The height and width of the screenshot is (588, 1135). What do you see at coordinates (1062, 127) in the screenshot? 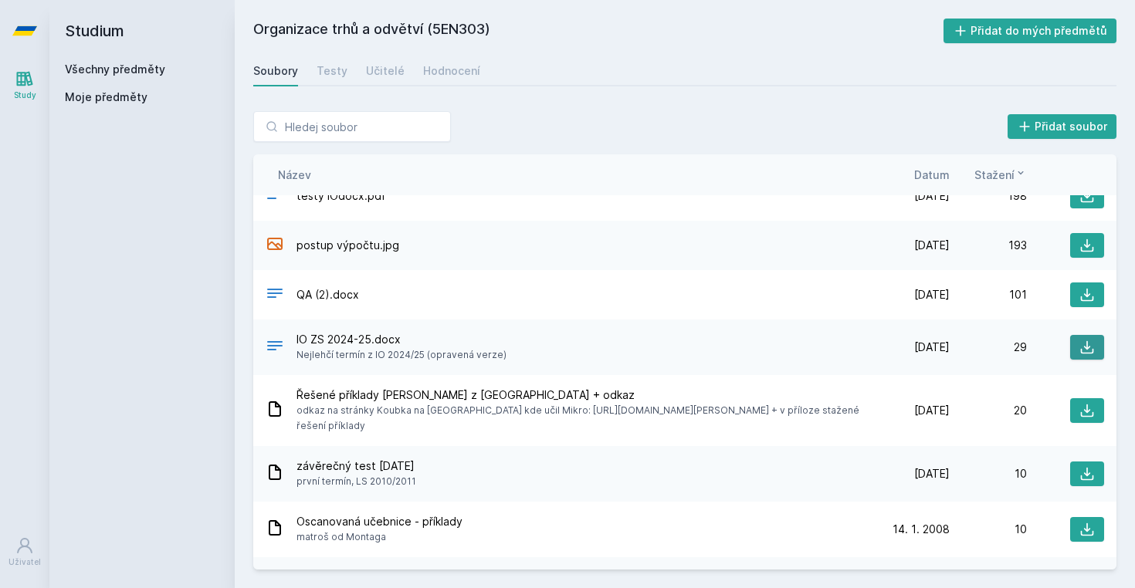
I see `button: Přidat soubor` at bounding box center [1062, 127].